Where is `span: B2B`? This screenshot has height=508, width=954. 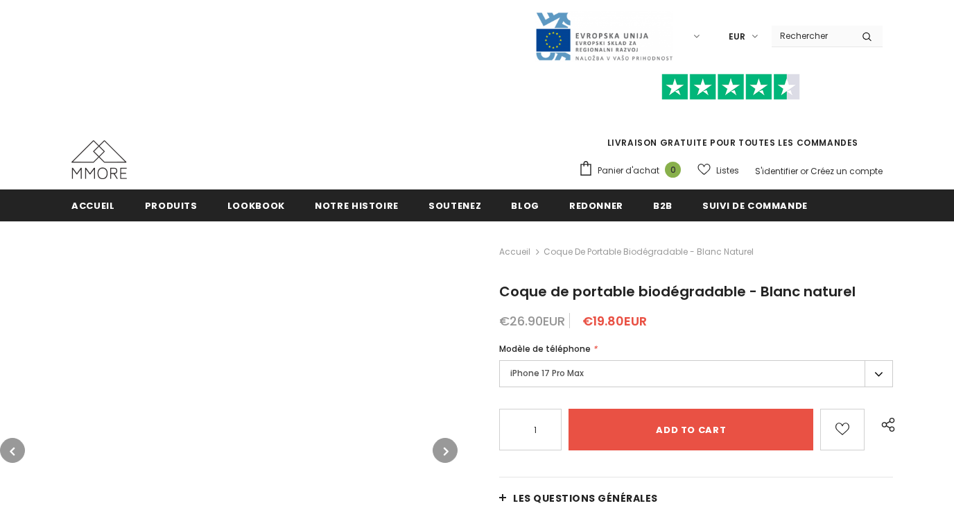 span: B2B is located at coordinates (663, 205).